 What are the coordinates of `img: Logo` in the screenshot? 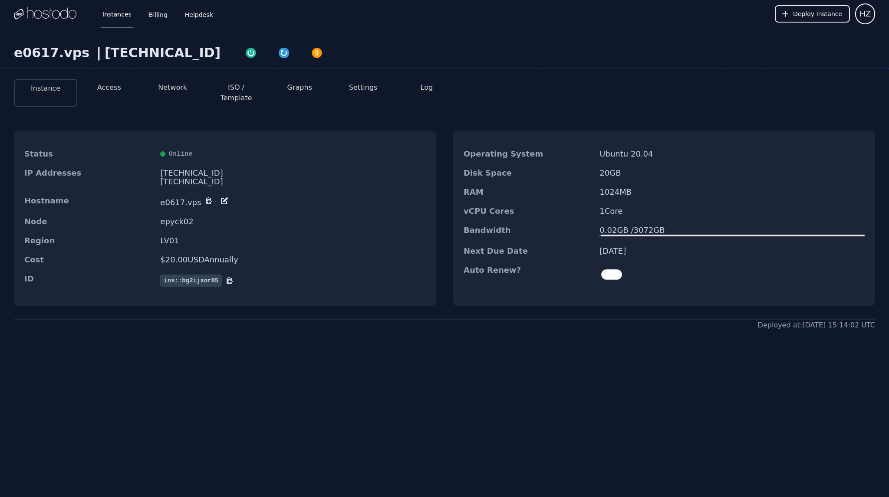 It's located at (45, 14).